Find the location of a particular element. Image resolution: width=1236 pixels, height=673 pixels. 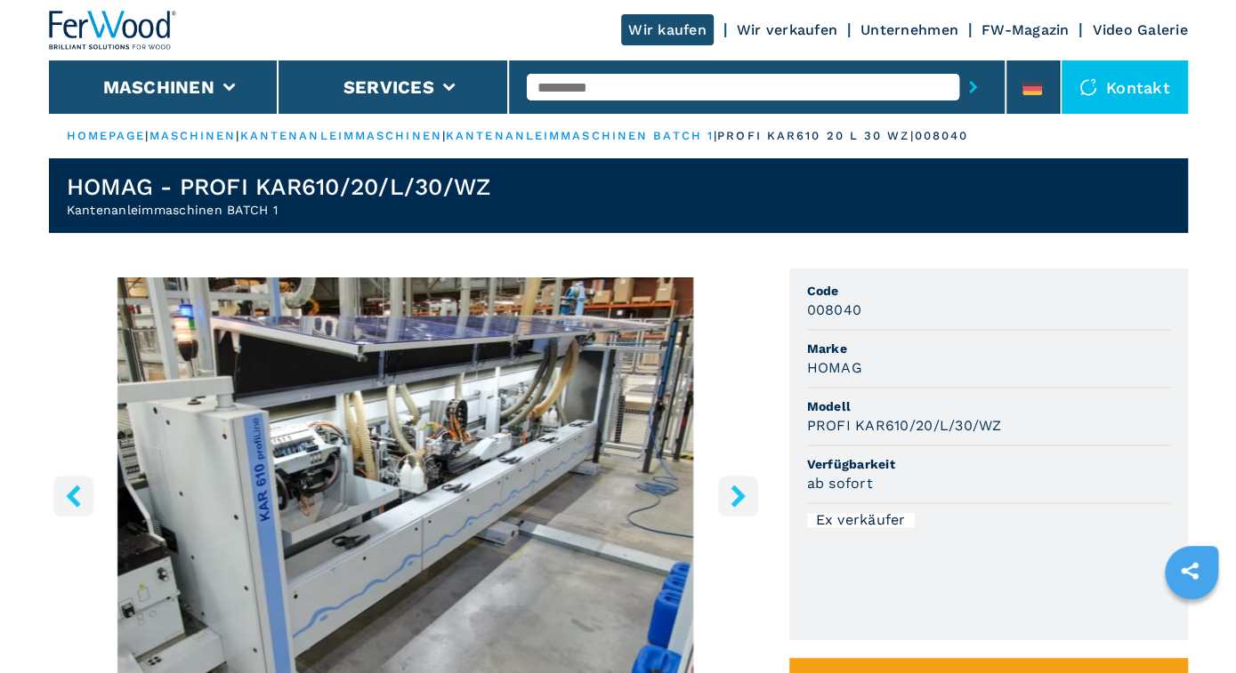

h2: Kantenanleimmaschinen BATCH 1 is located at coordinates (278, 210).